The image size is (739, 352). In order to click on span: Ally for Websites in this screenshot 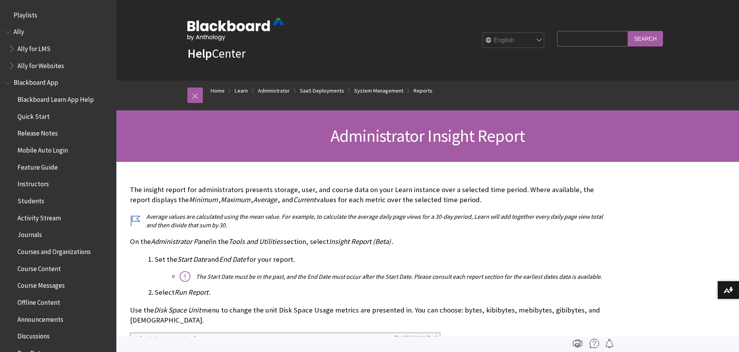, I will do `click(41, 64)`.